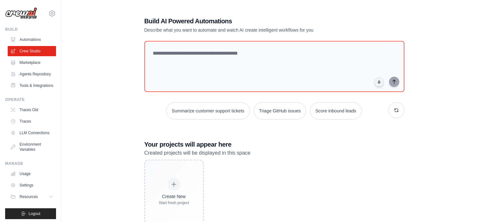 The height and width of the screenshot is (222, 487). Describe the element at coordinates (274, 145) in the screenshot. I see `h3: Your projects will appear here` at that location.